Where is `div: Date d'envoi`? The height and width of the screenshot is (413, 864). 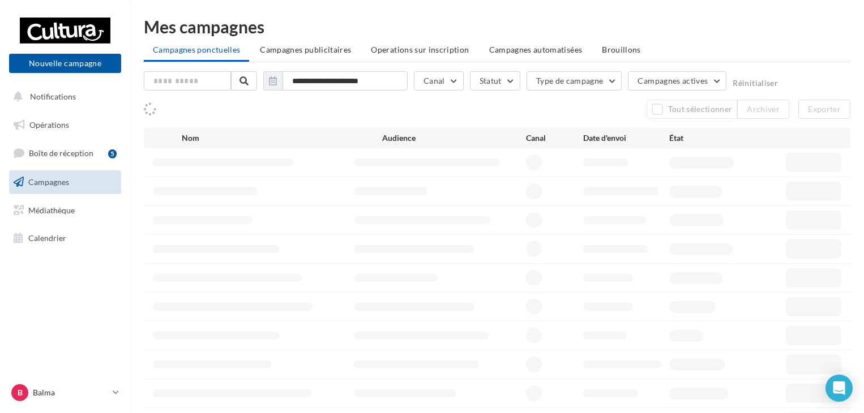
div: Date d'envoi is located at coordinates (626, 138).